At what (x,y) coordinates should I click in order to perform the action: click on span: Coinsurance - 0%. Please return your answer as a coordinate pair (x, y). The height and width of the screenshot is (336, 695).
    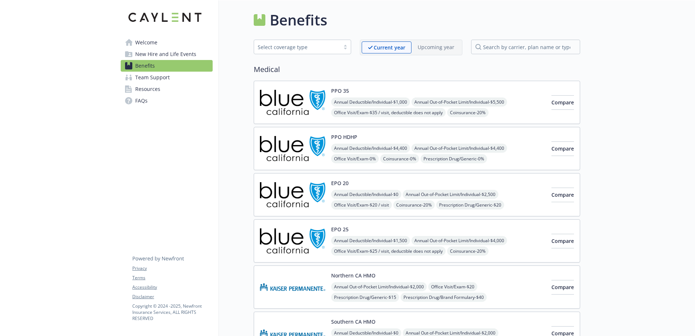
    Looking at the image, I should click on (399, 158).